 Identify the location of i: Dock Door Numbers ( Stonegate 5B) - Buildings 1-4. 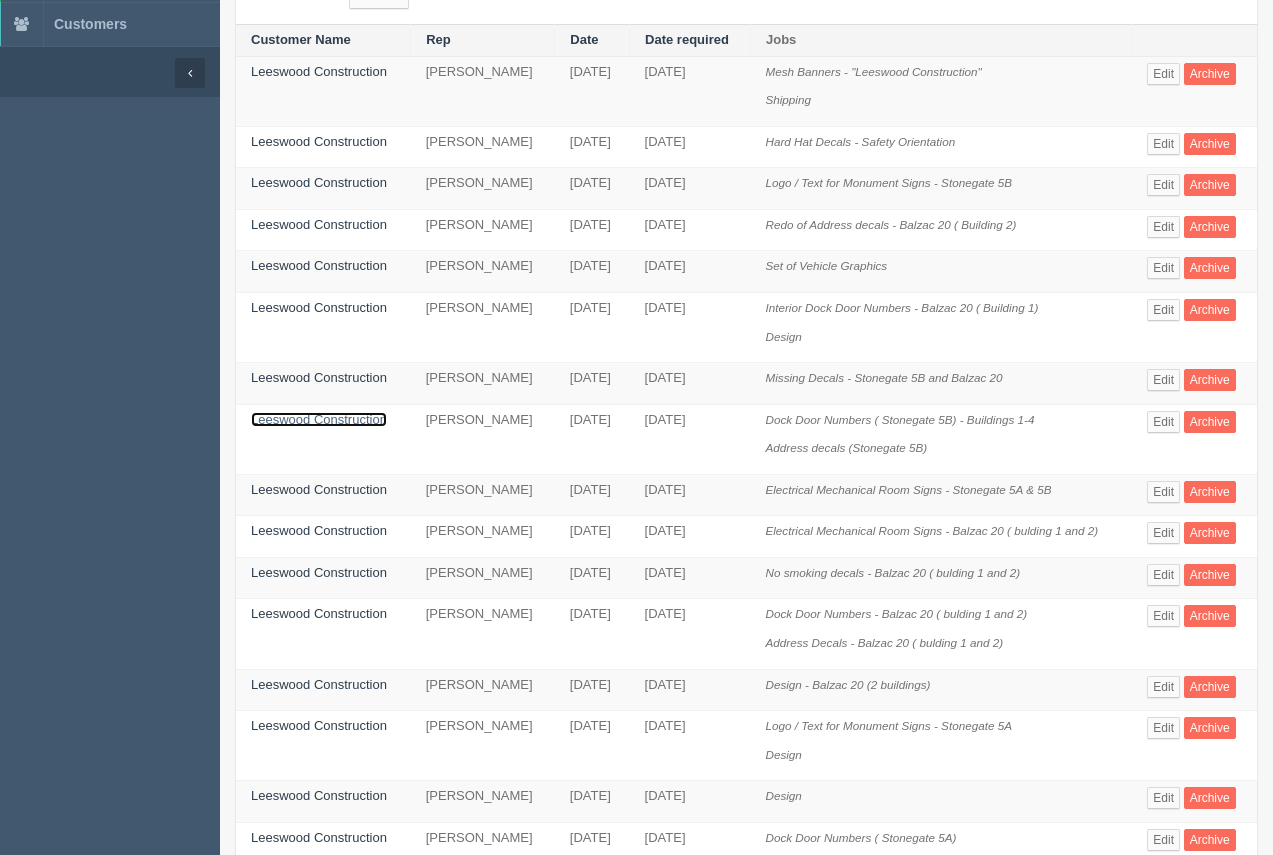
(899, 419).